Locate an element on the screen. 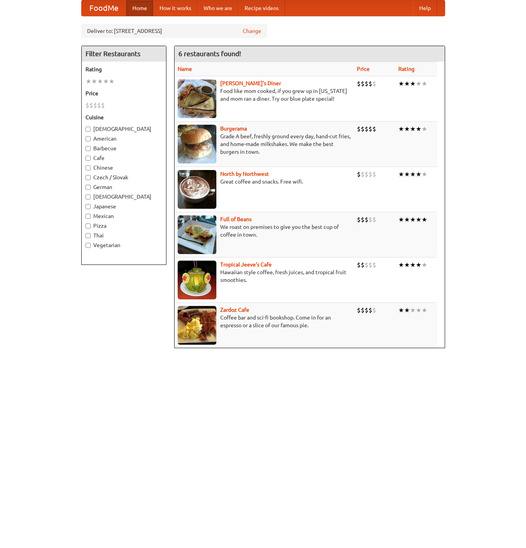 This screenshot has height=548, width=526. p: Great coffee and snacks. Free wifi. is located at coordinates (264, 182).